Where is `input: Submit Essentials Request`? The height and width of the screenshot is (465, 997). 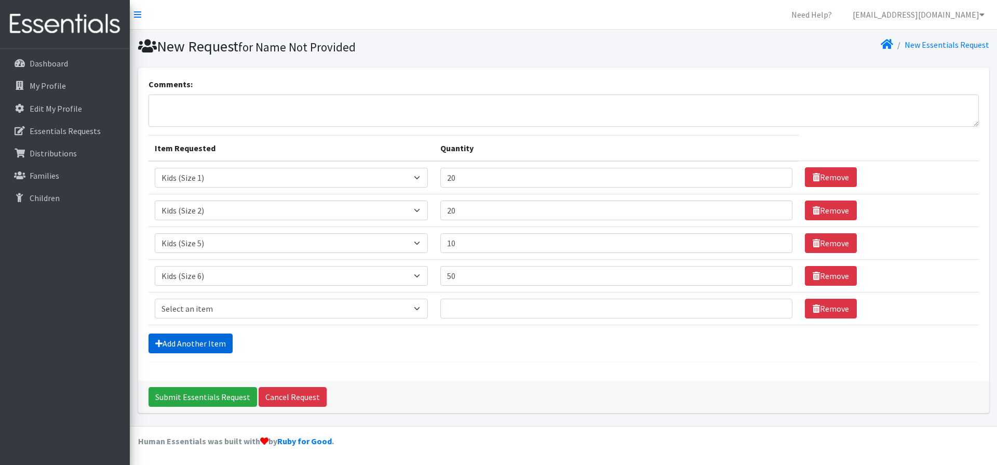
input: Submit Essentials Request is located at coordinates (202, 397).